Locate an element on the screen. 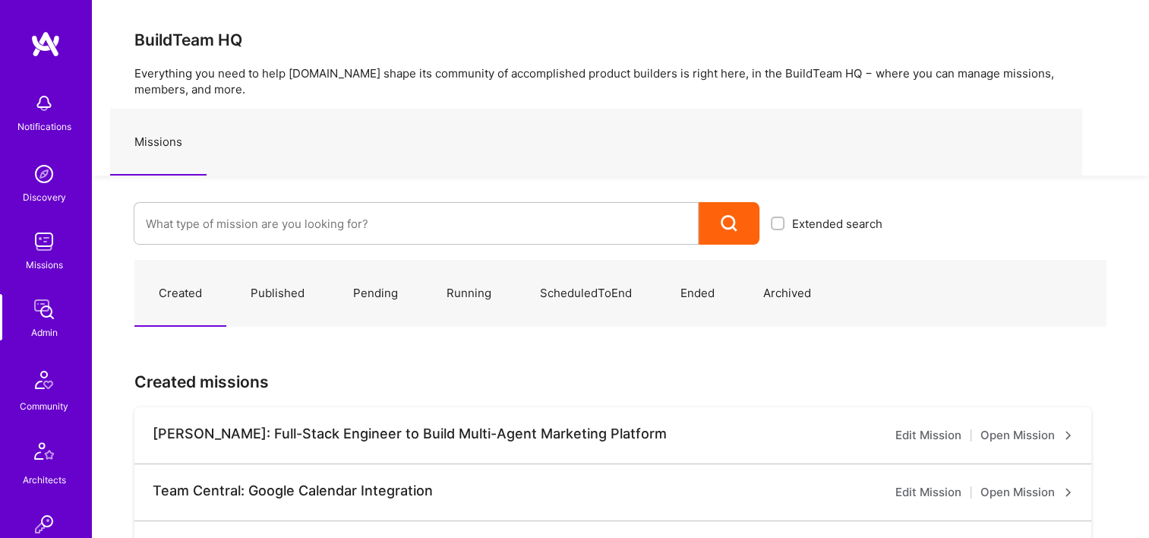  div: Team Central: Google Calendar Integration is located at coordinates (292, 490).